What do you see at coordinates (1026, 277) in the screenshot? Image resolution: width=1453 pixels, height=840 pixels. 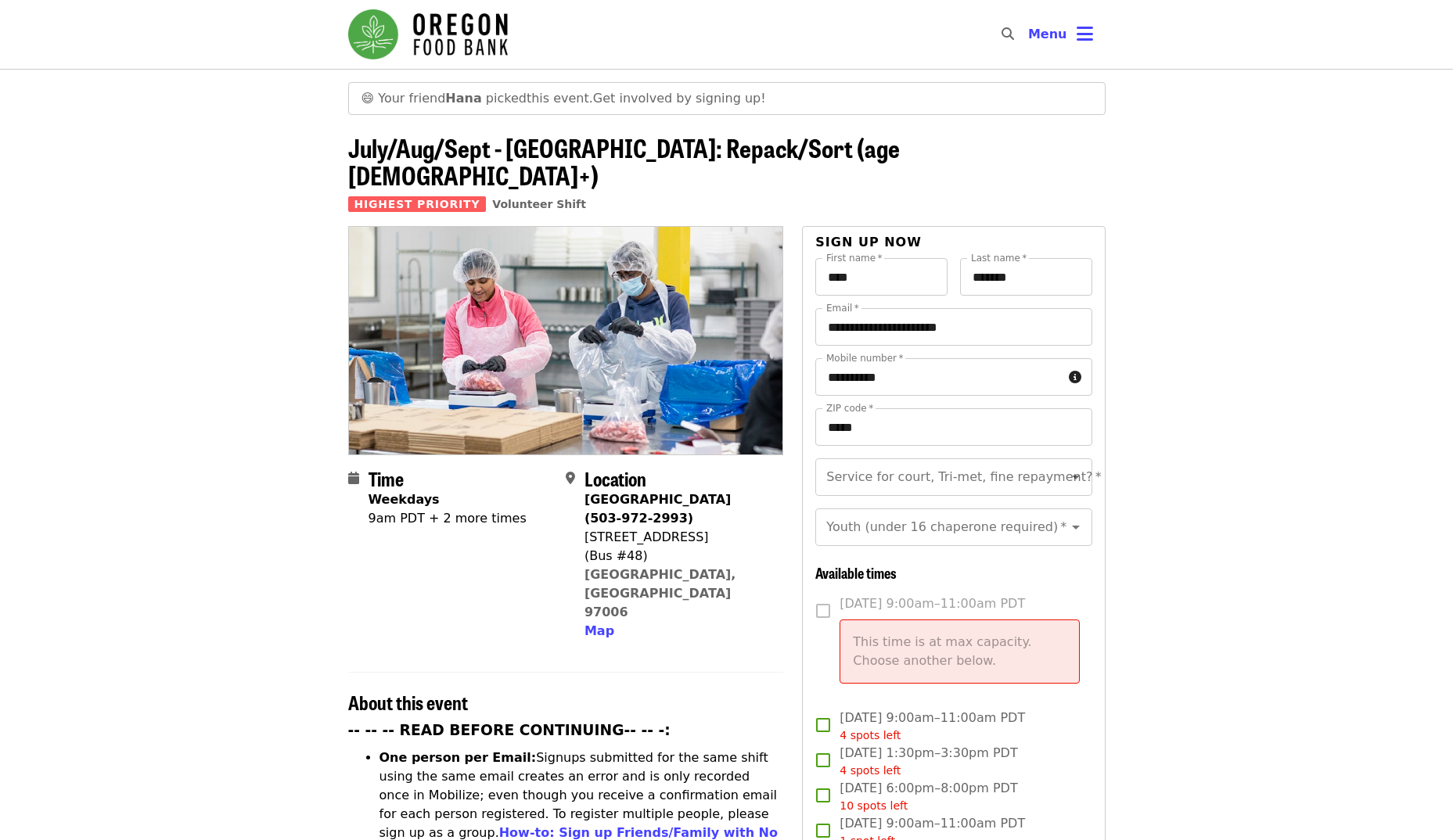 I see `input: Last name` at bounding box center [1026, 277].